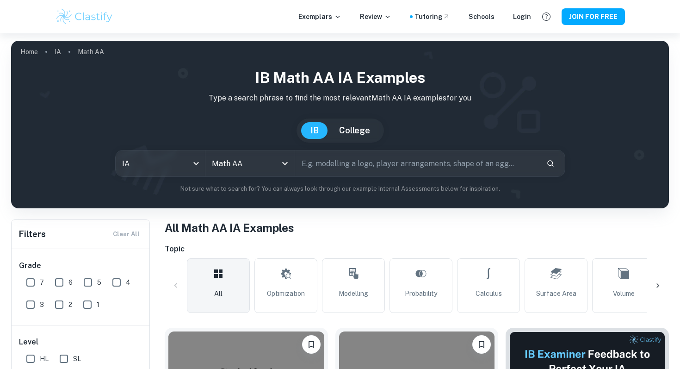 This screenshot has height=369, width=680. I want to click on p: Review, so click(376, 17).